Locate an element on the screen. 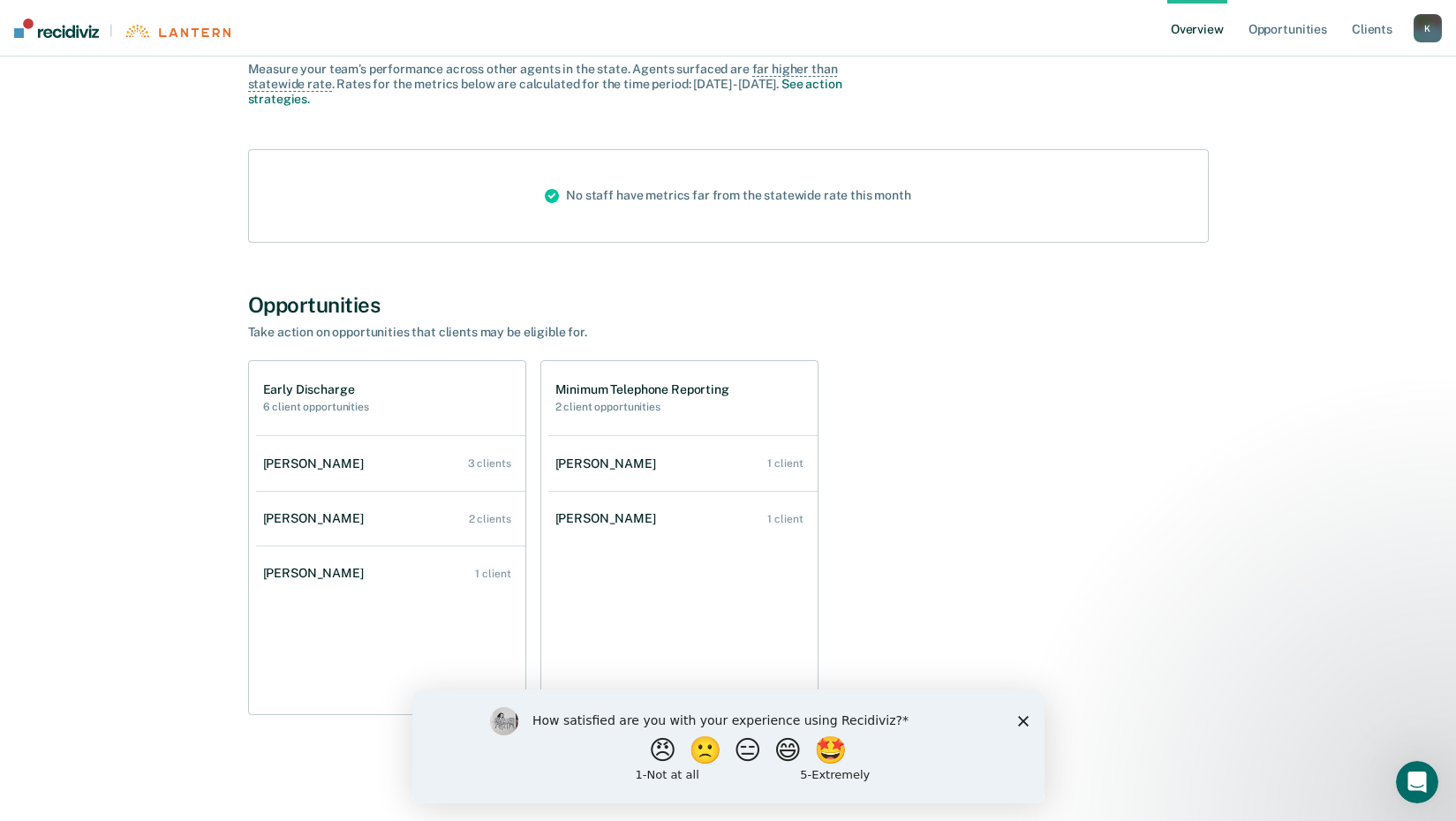 Image resolution: width=1456 pixels, height=821 pixels. h2: 6 client opportunities is located at coordinates (317, 407).